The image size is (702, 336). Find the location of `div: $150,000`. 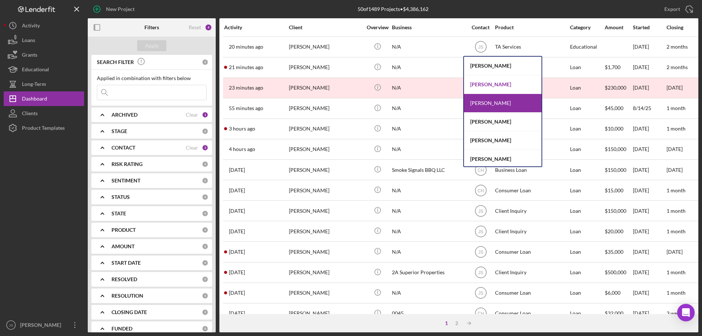

div: $150,000 is located at coordinates (618, 149).